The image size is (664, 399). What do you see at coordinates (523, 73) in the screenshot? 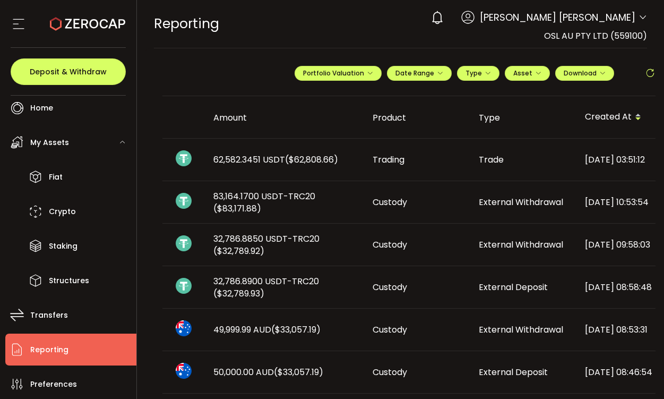
I see `span: Asset` at bounding box center [523, 73].